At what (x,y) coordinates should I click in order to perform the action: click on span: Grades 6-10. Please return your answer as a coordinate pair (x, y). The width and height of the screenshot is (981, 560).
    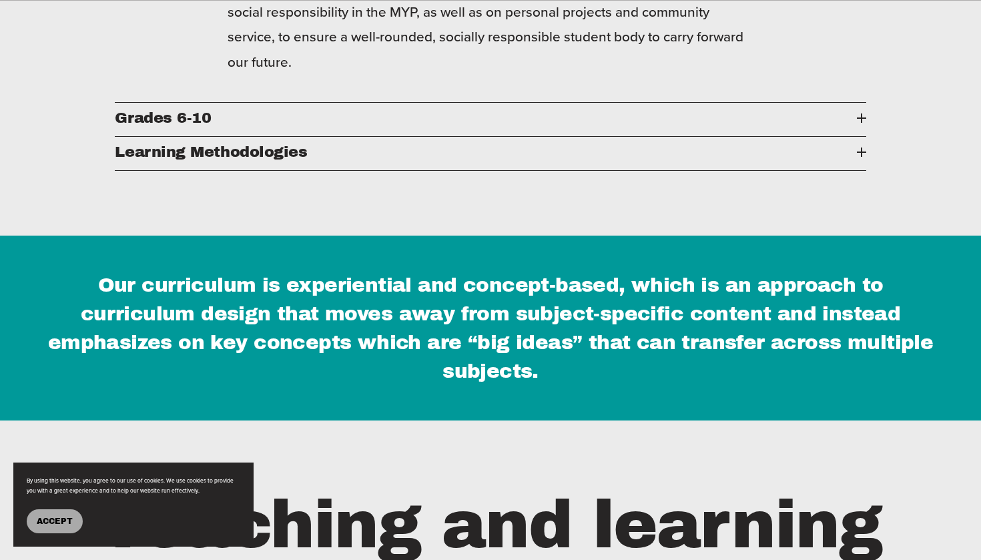
    Looking at the image, I should click on (485, 117).